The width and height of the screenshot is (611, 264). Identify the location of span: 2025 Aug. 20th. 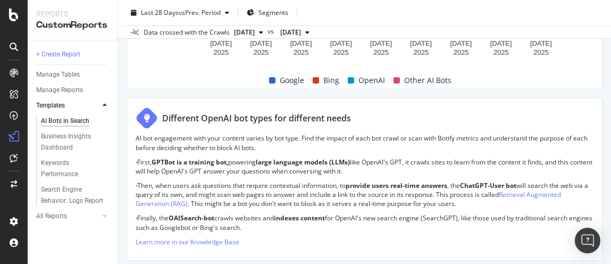
(290, 32).